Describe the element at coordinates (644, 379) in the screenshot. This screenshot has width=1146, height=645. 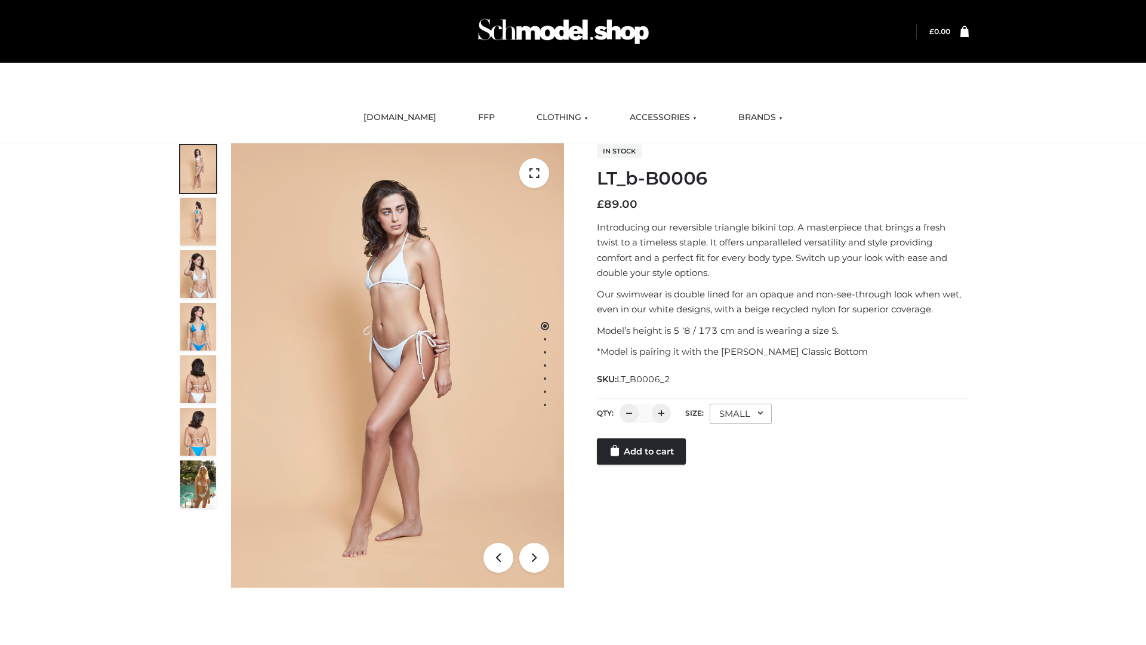
I see `span: LT_B0006_2` at that location.